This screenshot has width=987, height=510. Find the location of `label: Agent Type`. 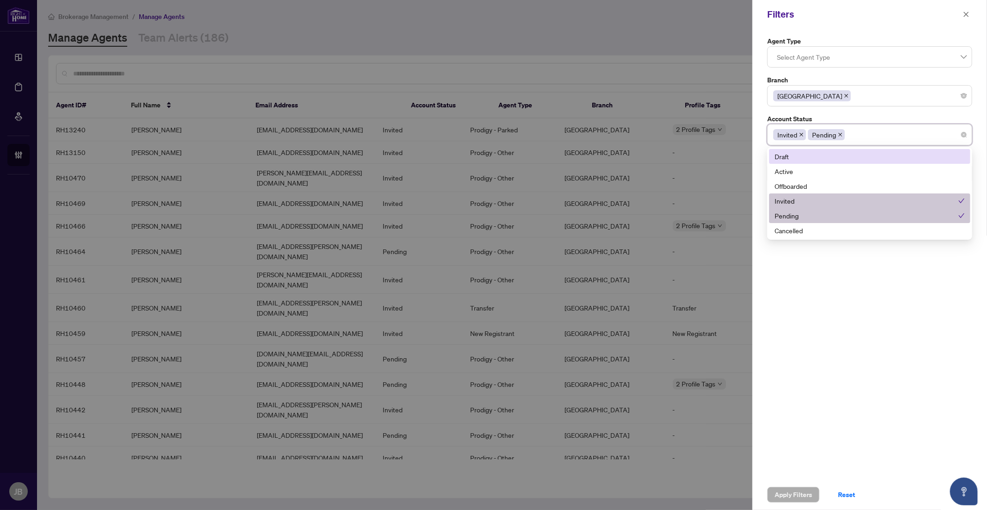

label: Agent Type is located at coordinates (869, 41).